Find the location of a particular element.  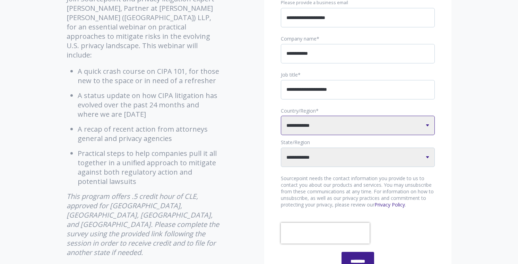

span: Company name is located at coordinates (299, 38).